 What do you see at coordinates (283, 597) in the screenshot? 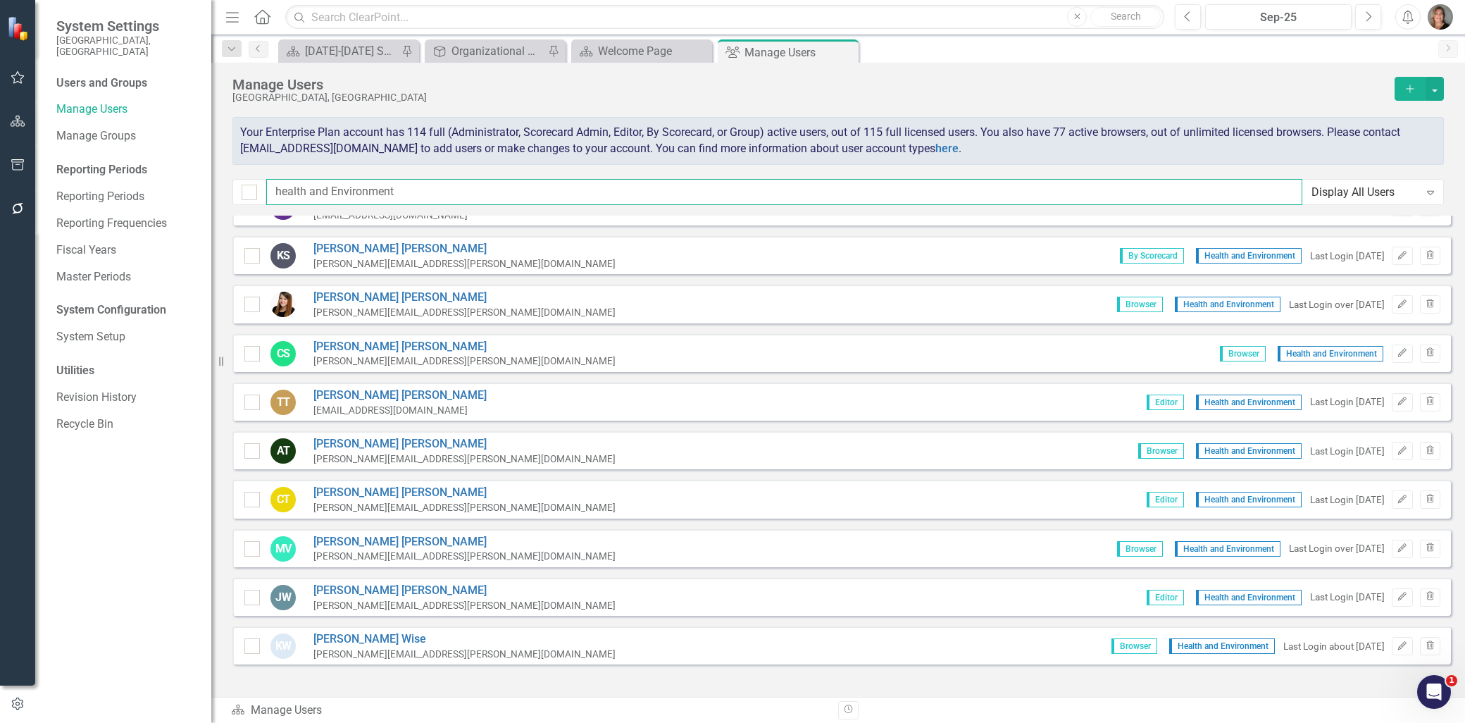
I see `div: JW` at bounding box center [283, 597].